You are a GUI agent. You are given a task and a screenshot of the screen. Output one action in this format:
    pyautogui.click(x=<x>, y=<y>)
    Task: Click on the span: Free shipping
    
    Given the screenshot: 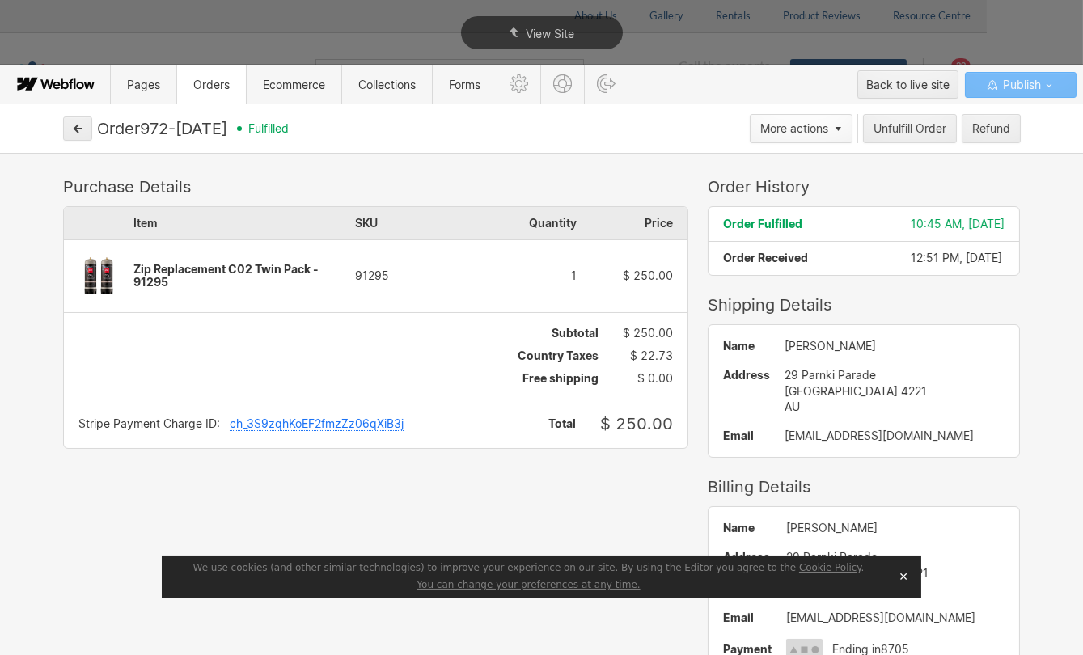 What is the action you would take?
    pyautogui.click(x=560, y=378)
    